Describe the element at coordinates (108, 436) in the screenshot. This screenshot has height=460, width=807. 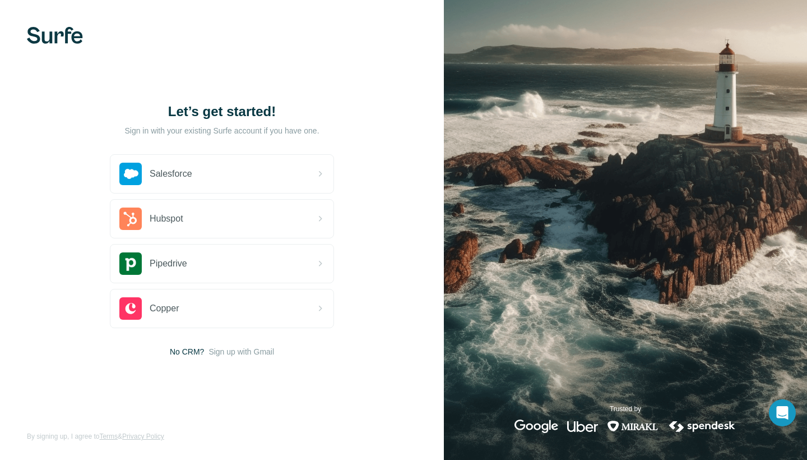
I see `a: Terms` at that location.